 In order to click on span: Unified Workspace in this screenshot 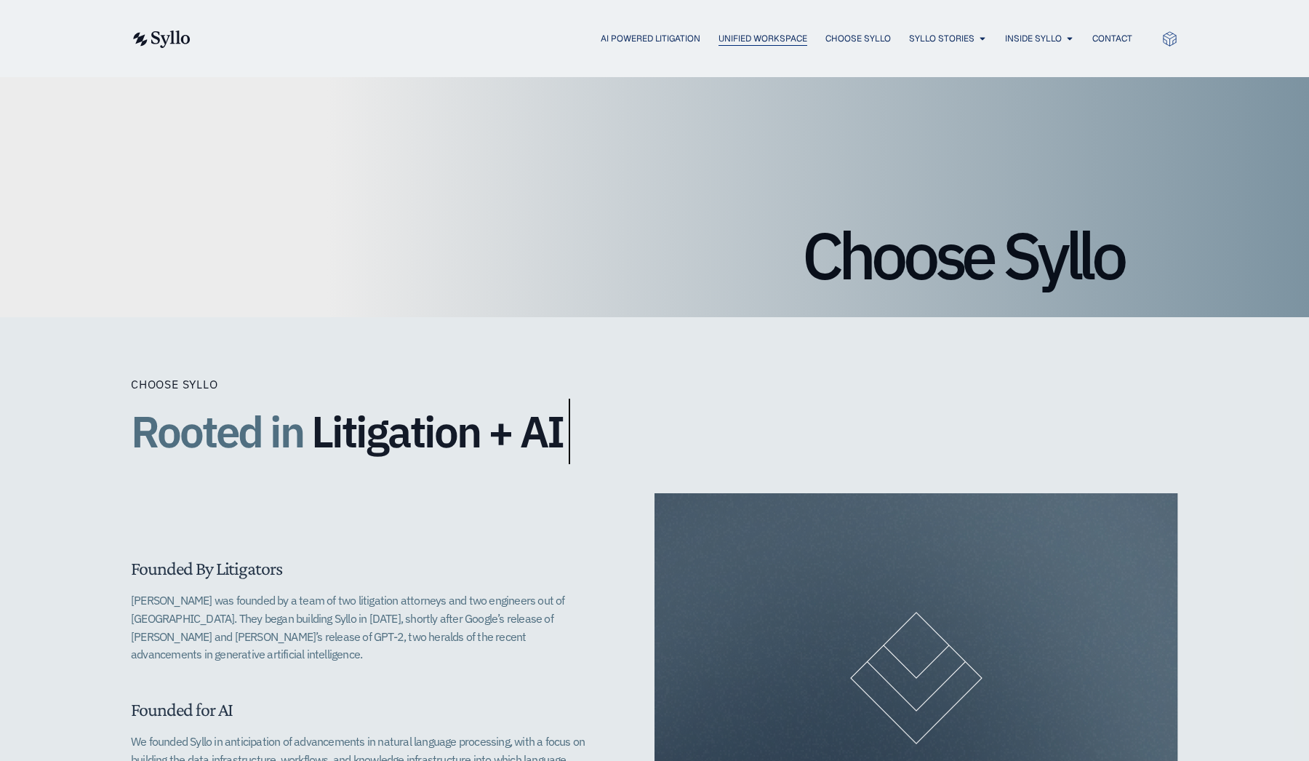, I will do `click(763, 39)`.